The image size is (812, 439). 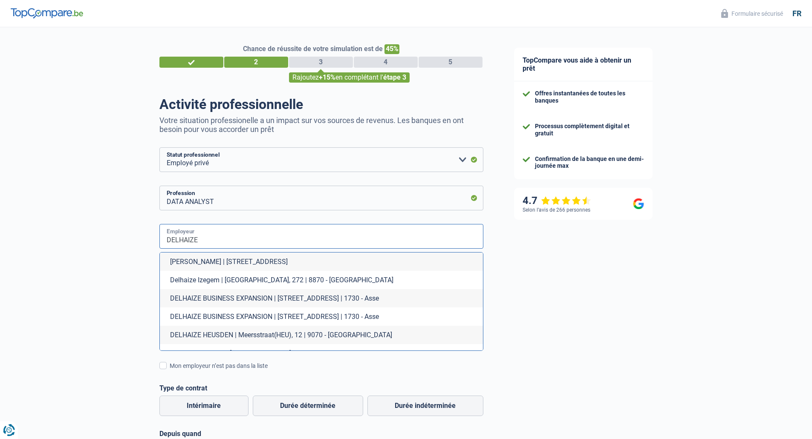 What do you see at coordinates (204, 406) in the screenshot?
I see `label: Intérimaire` at bounding box center [204, 406].